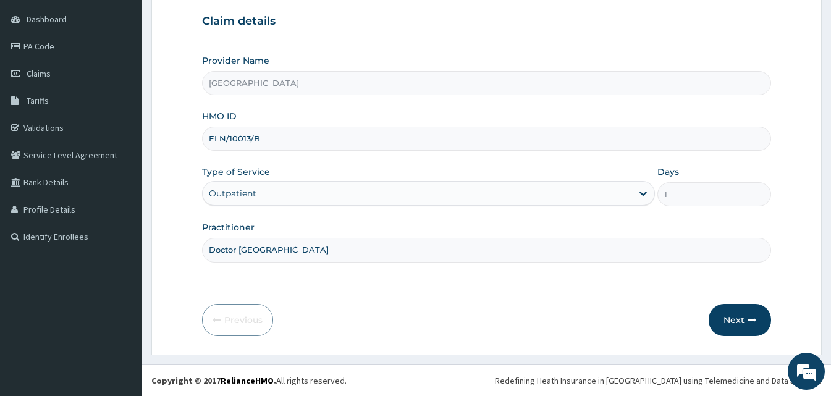 The width and height of the screenshot is (831, 396). I want to click on button: Next, so click(740, 320).